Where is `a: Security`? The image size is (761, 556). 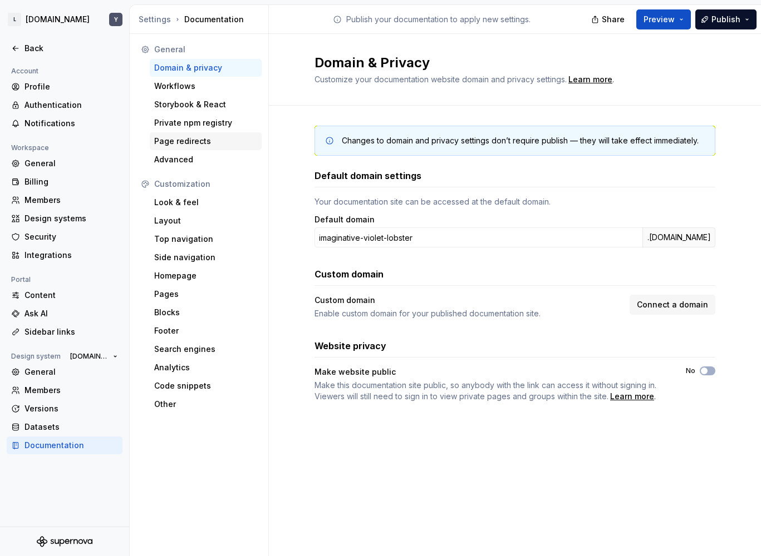
a: Security is located at coordinates (65, 237).